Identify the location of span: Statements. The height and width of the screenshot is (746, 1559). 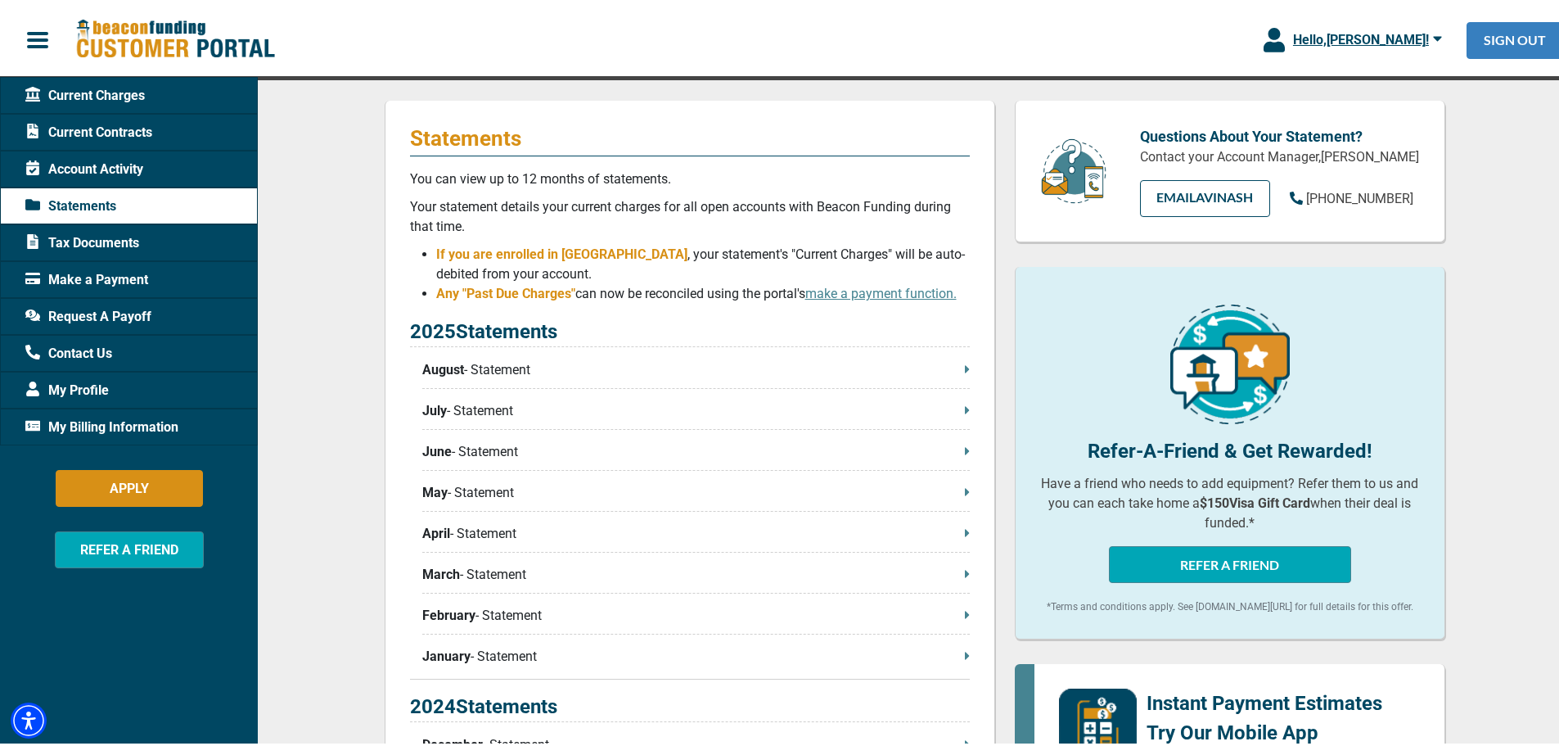
(70, 203).